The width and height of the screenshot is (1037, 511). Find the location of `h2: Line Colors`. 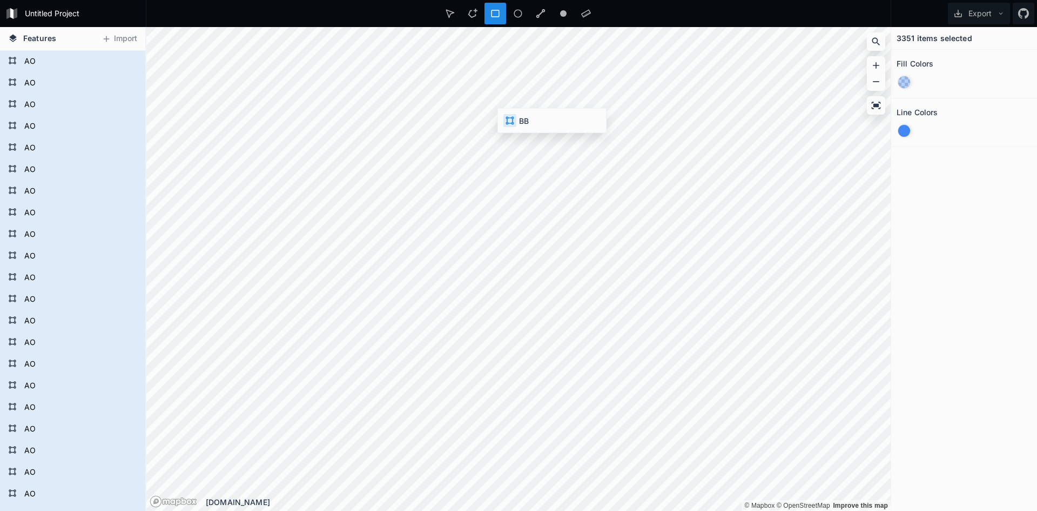

h2: Line Colors is located at coordinates (917, 112).